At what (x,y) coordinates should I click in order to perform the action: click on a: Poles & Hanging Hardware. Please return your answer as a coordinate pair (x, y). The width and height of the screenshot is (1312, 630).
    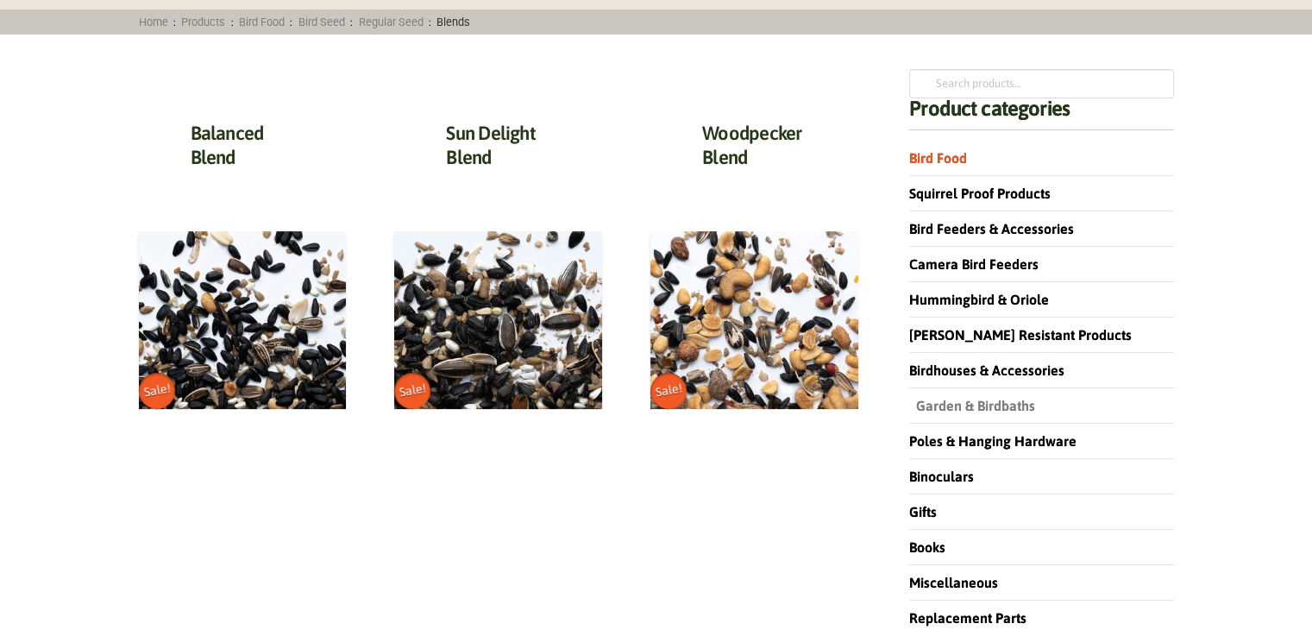
    Looking at the image, I should click on (993, 441).